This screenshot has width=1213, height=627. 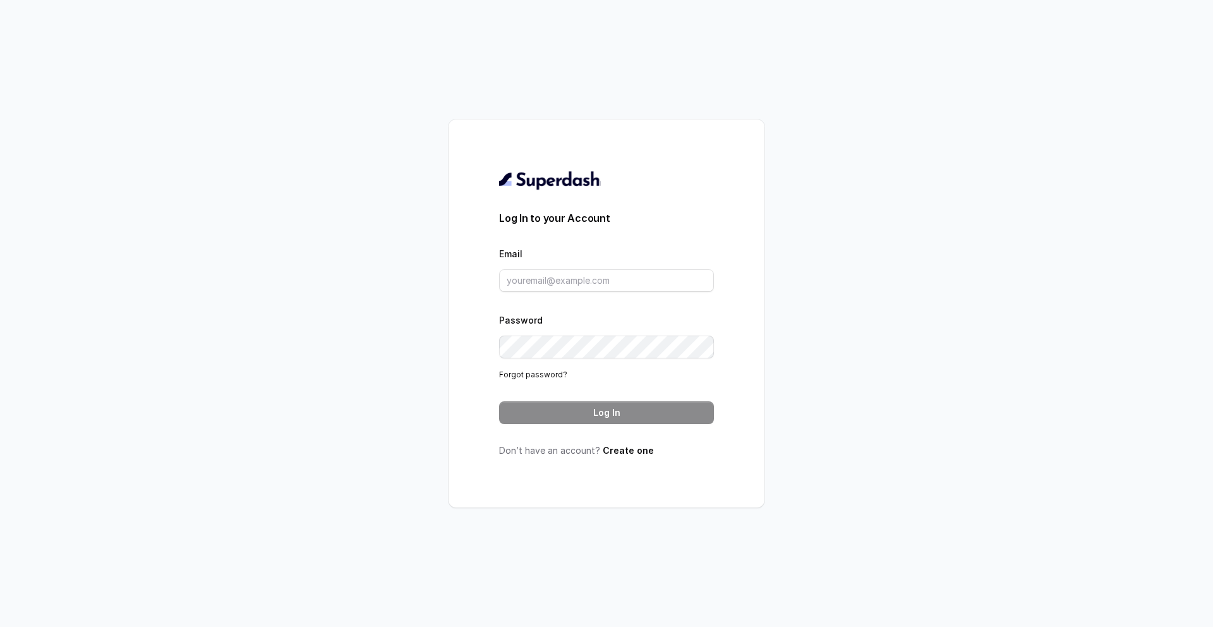 I want to click on button: Log In, so click(x=607, y=413).